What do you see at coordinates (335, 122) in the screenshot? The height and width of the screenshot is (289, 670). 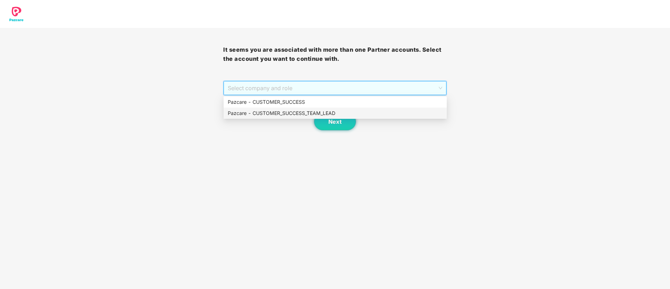 I see `button: Next` at bounding box center [335, 122].